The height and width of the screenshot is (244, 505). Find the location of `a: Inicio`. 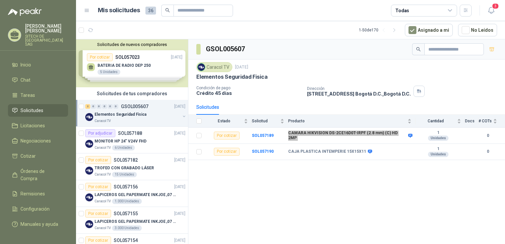

a: Inicio is located at coordinates (38, 65).